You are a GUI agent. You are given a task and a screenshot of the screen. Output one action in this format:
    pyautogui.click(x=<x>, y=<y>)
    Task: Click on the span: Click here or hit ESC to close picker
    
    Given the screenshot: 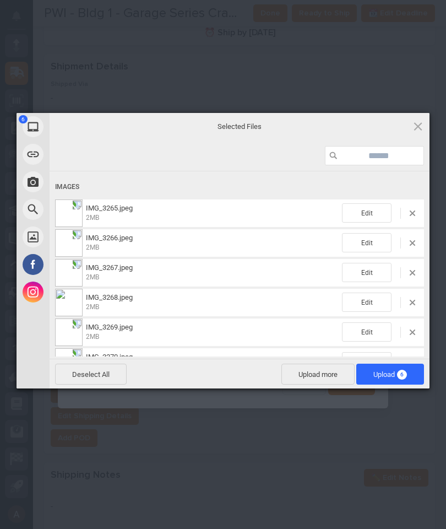 What is the action you would take?
    pyautogui.click(x=418, y=126)
    